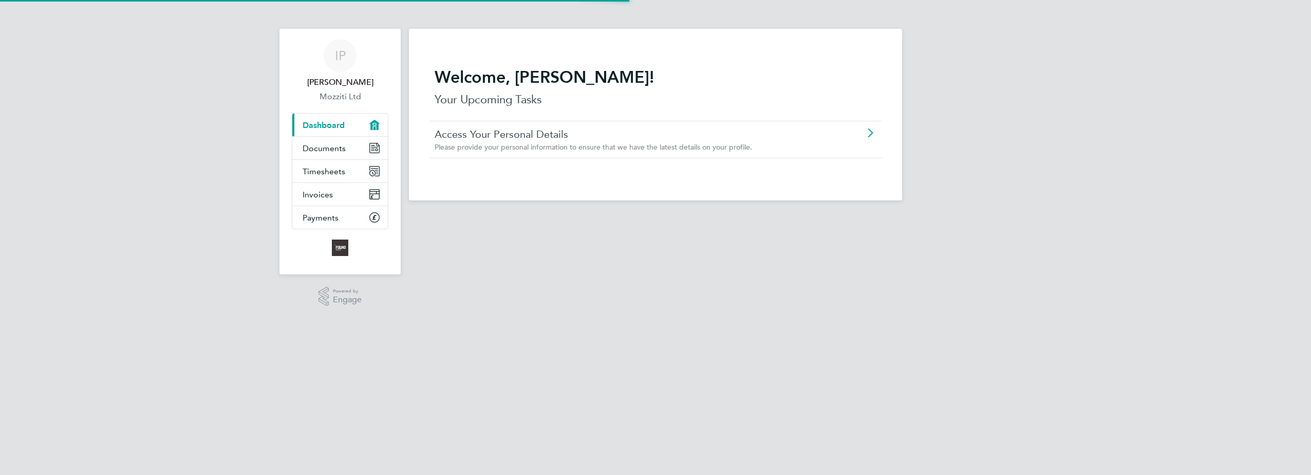  Describe the element at coordinates (340, 97) in the screenshot. I see `a: Mozziti Ltd` at that location.